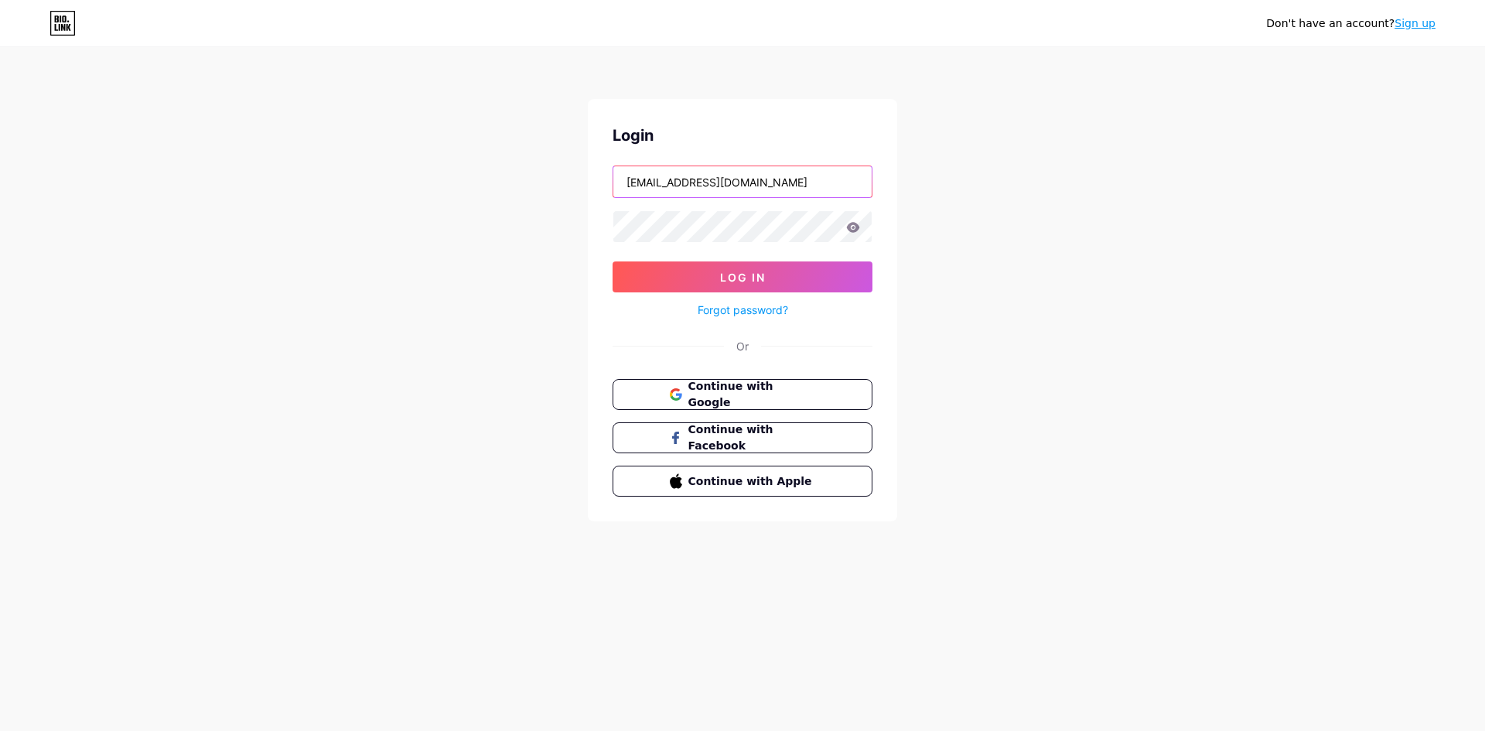 The image size is (1485, 731). What do you see at coordinates (752, 395) in the screenshot?
I see `span: Continue with Google` at bounding box center [752, 395].